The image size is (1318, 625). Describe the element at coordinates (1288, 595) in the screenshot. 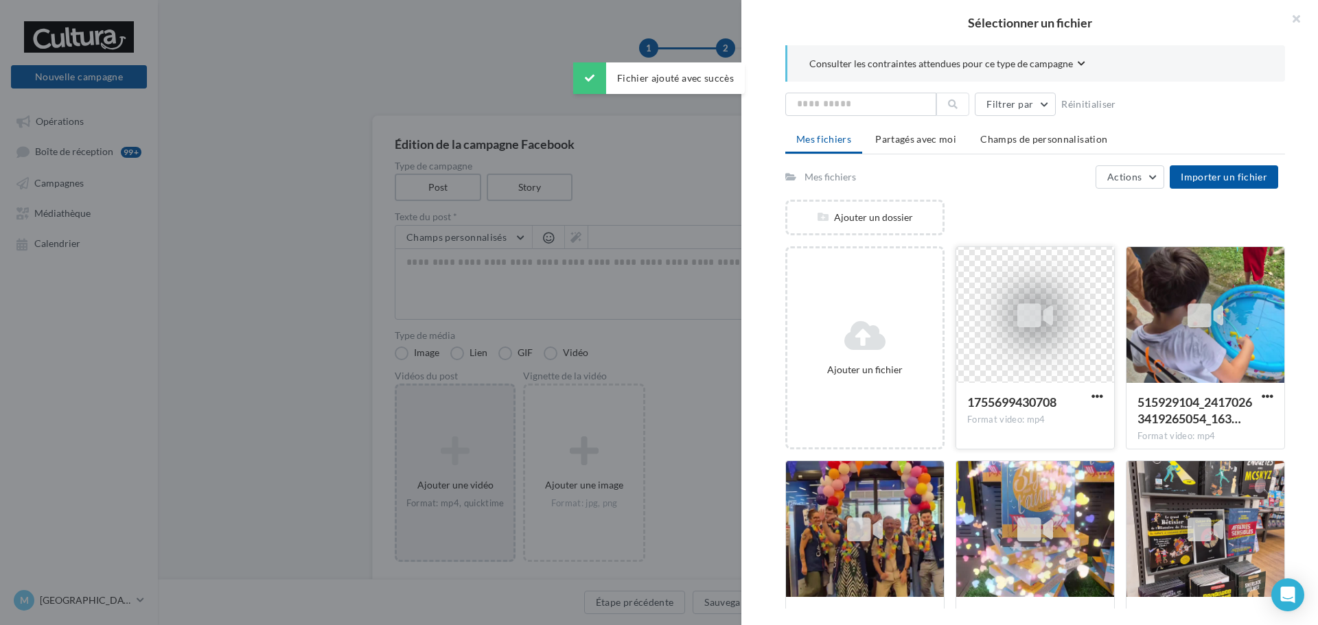

I see `div: Open Intercom Messenger` at that location.